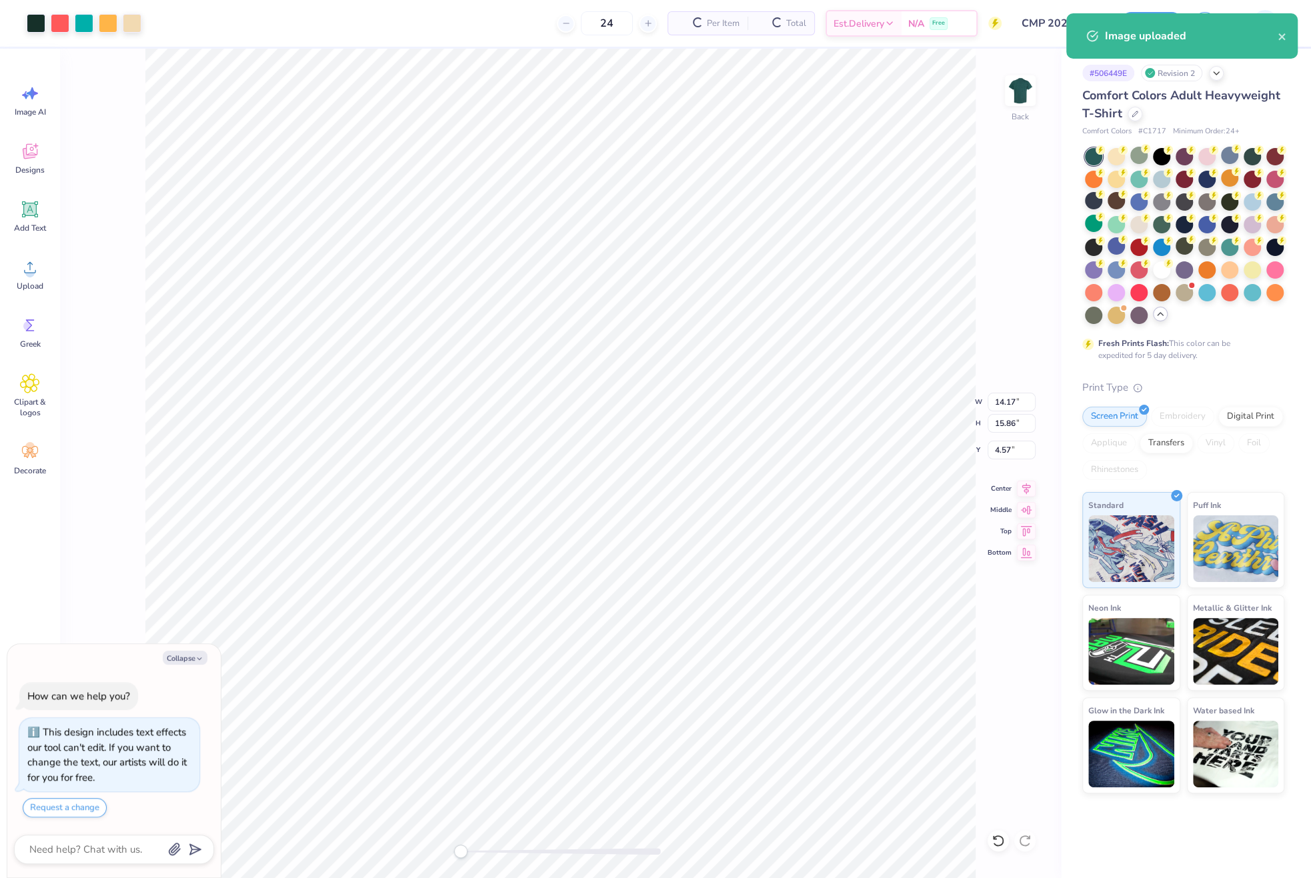 The width and height of the screenshot is (1311, 878). Describe the element at coordinates (1207, 505) in the screenshot. I see `span: Puff Ink` at that location.